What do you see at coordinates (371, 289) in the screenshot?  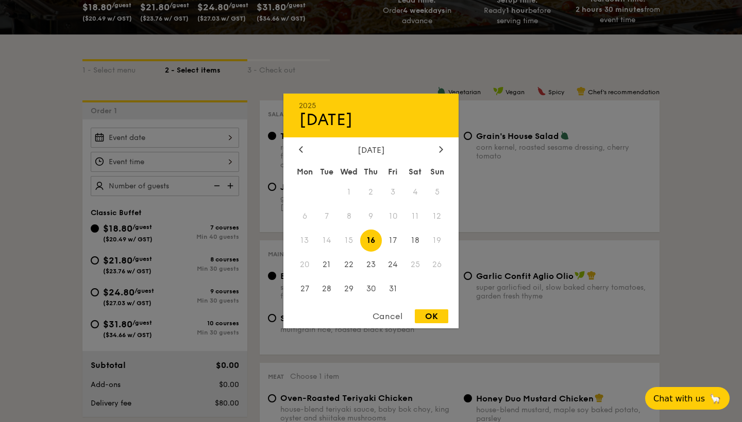 I see `span: 30` at bounding box center [371, 289].